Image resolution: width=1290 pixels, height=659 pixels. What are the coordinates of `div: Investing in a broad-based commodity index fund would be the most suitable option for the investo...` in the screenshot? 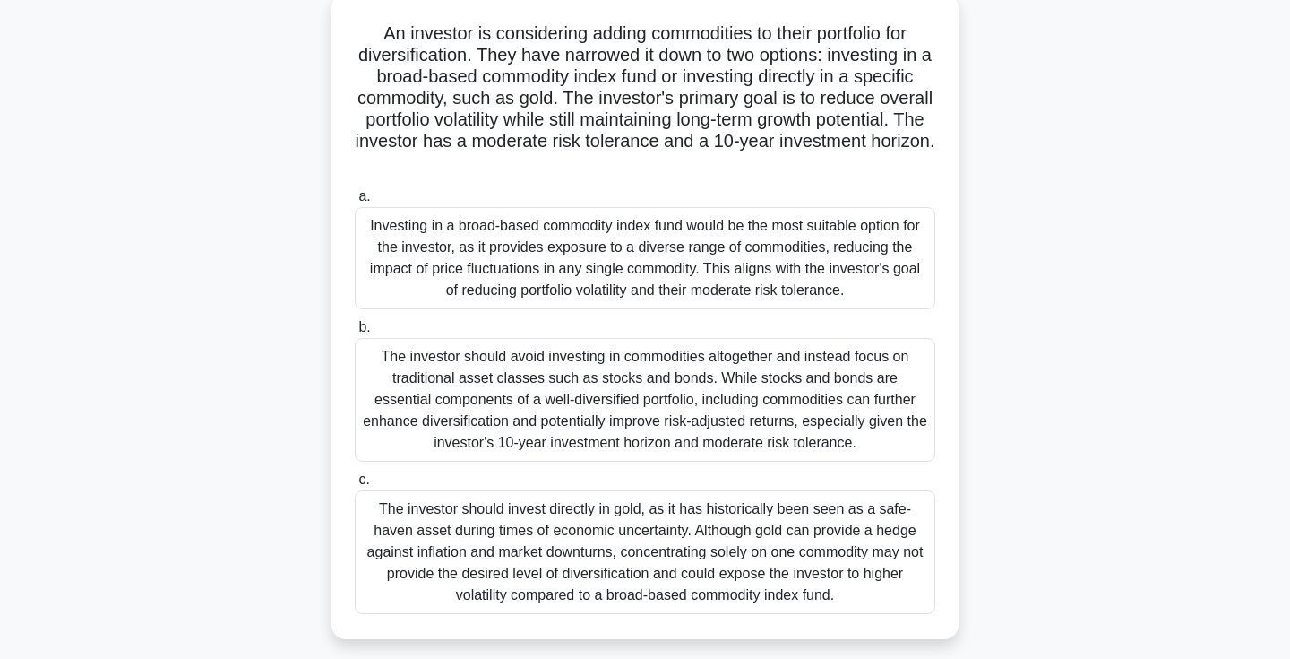 It's located at (645, 258).